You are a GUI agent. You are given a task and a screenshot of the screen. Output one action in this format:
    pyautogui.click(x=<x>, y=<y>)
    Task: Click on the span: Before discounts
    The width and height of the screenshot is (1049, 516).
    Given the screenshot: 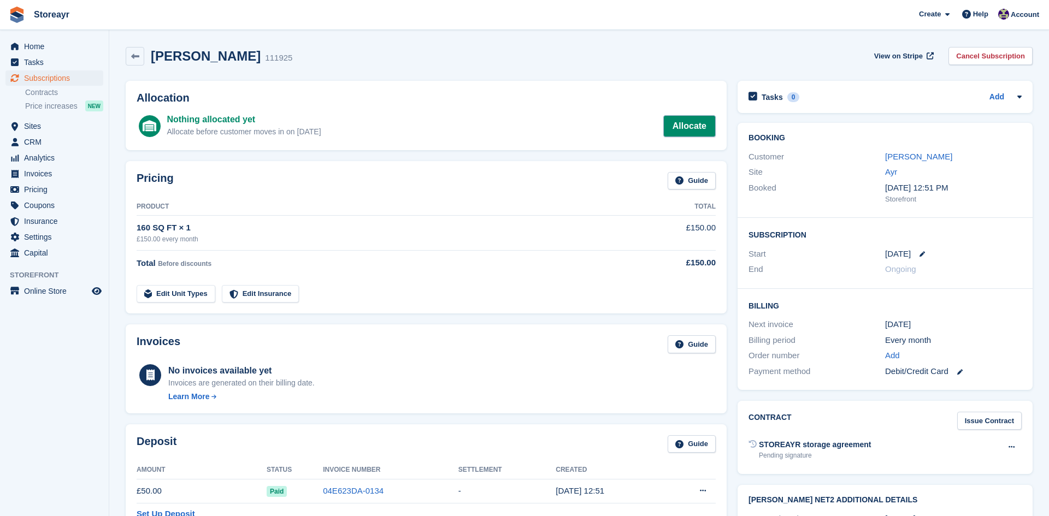 What is the action you would take?
    pyautogui.click(x=185, y=264)
    